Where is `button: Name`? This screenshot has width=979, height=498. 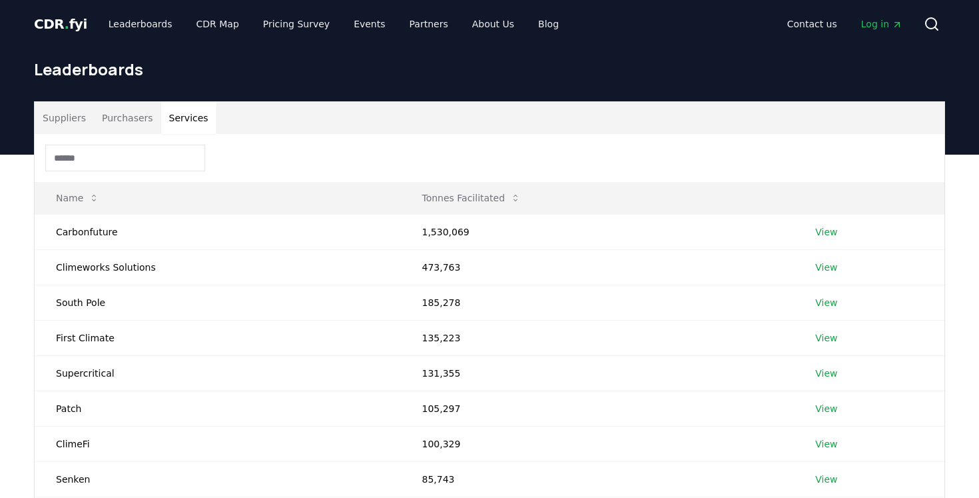
button: Name is located at coordinates (77, 198).